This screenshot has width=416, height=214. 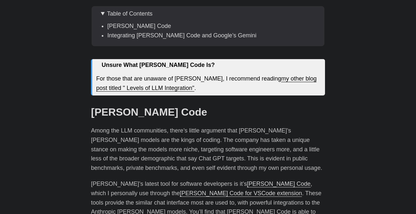 What do you see at coordinates (182, 35) in the screenshot?
I see `a: Integrating Claude Code and Google’s Gemini` at bounding box center [182, 35].